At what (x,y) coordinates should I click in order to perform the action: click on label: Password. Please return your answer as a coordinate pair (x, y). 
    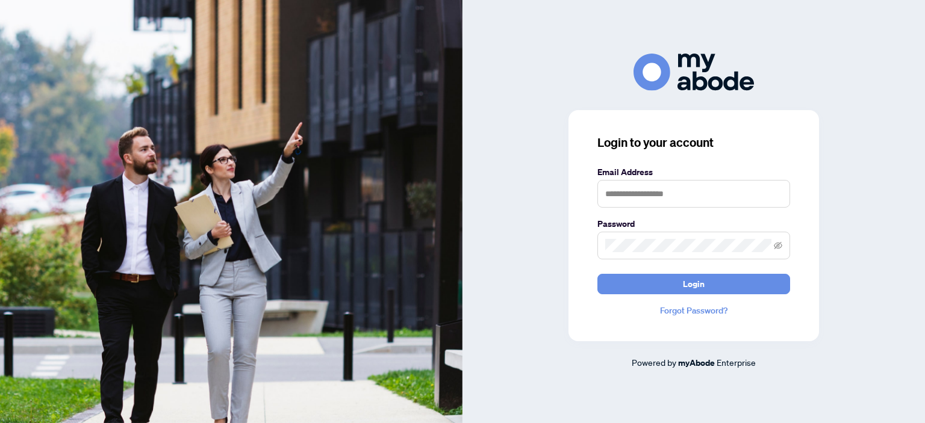
    Looking at the image, I should click on (694, 224).